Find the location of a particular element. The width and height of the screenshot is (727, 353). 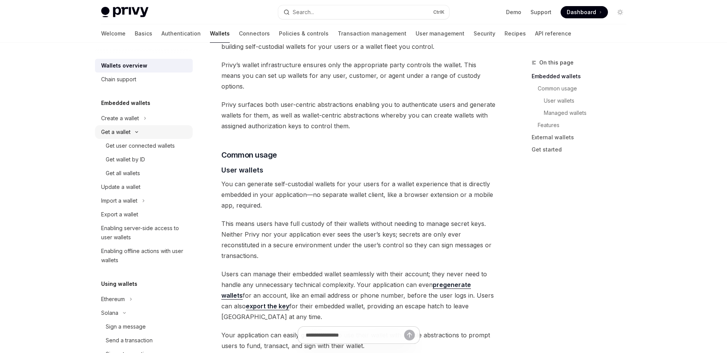

button: Search...CtrlK is located at coordinates (364, 12).